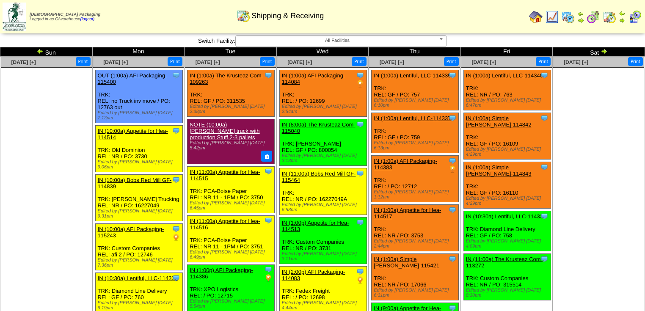  Describe the element at coordinates (507, 136) in the screenshot. I see `div: TRK: REL: GF / PO: 16109` at that location.